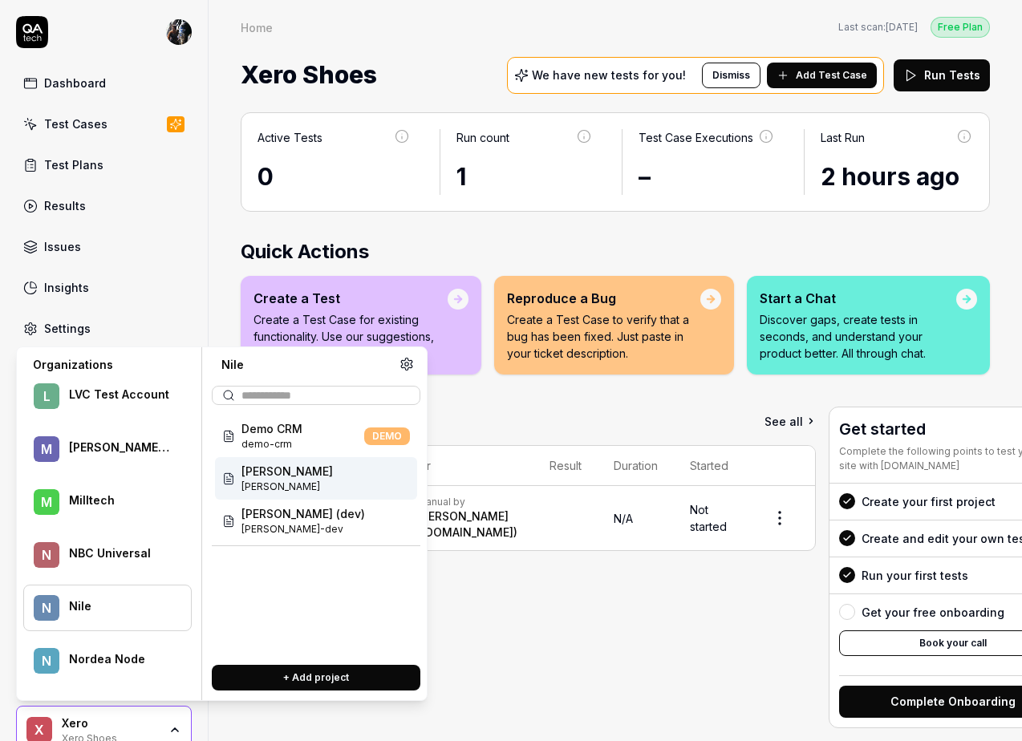 The image size is (1022, 741). What do you see at coordinates (119, 500) in the screenshot?
I see `div: Milltech` at bounding box center [119, 500].